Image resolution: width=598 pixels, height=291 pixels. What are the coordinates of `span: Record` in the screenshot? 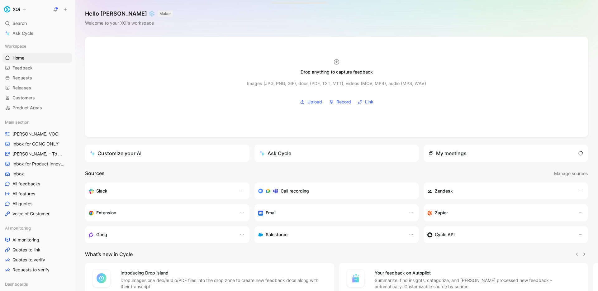 It's located at (343, 102).